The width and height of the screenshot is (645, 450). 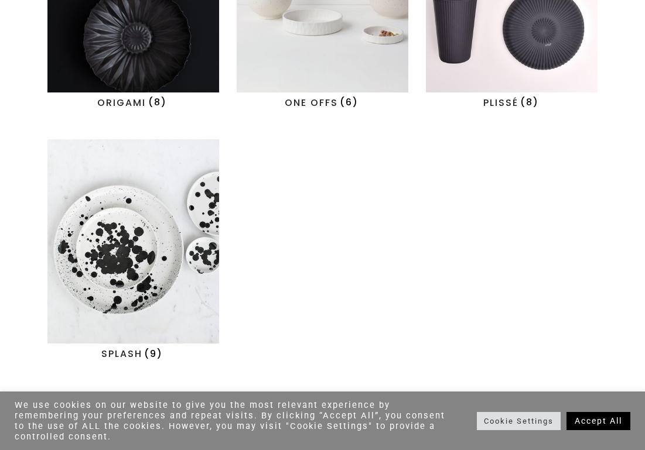 What do you see at coordinates (511, 102) in the screenshot?
I see `h2: PLISSÉ` at bounding box center [511, 102].